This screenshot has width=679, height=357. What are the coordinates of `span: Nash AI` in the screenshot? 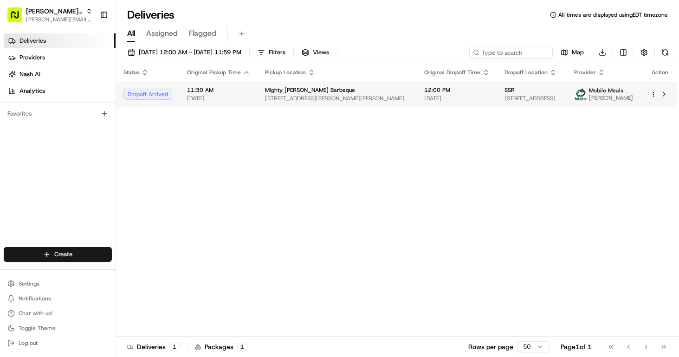 It's located at (30, 74).